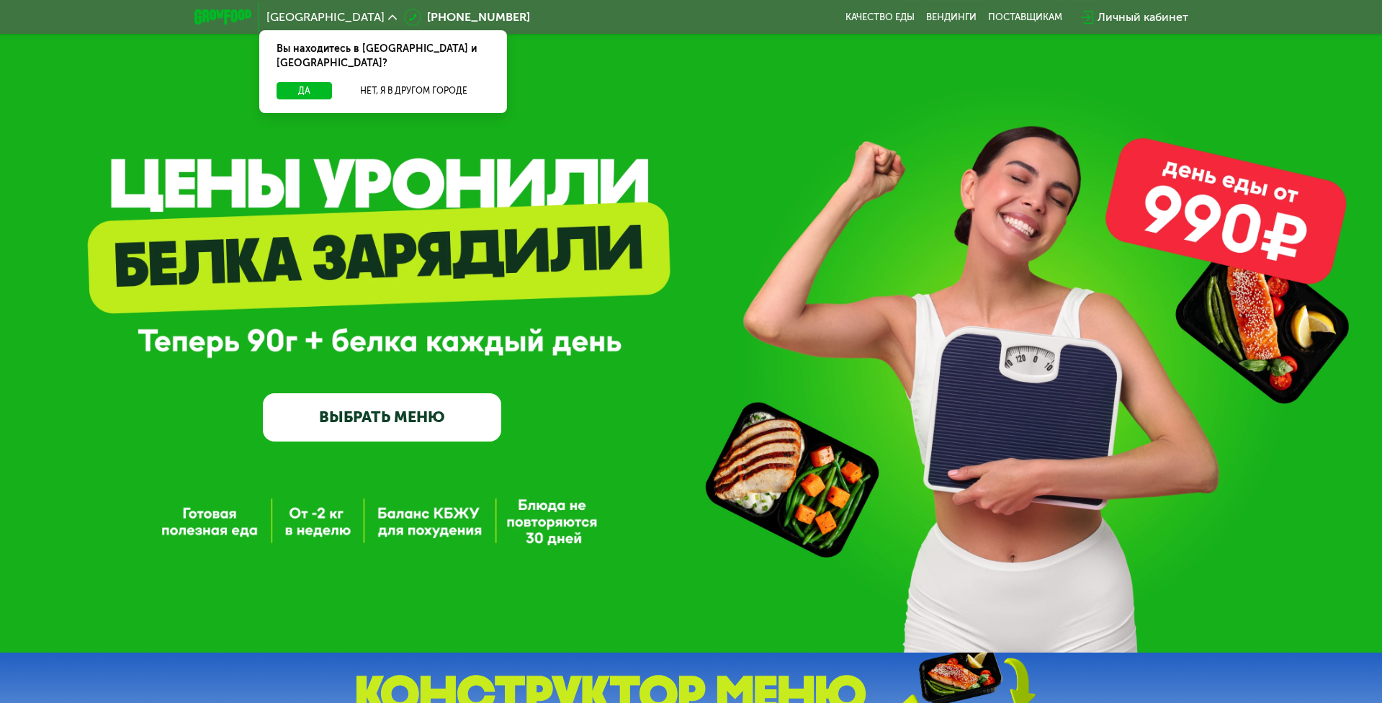 The width and height of the screenshot is (1382, 703). I want to click on button: Нет, я в другом городе, so click(413, 91).